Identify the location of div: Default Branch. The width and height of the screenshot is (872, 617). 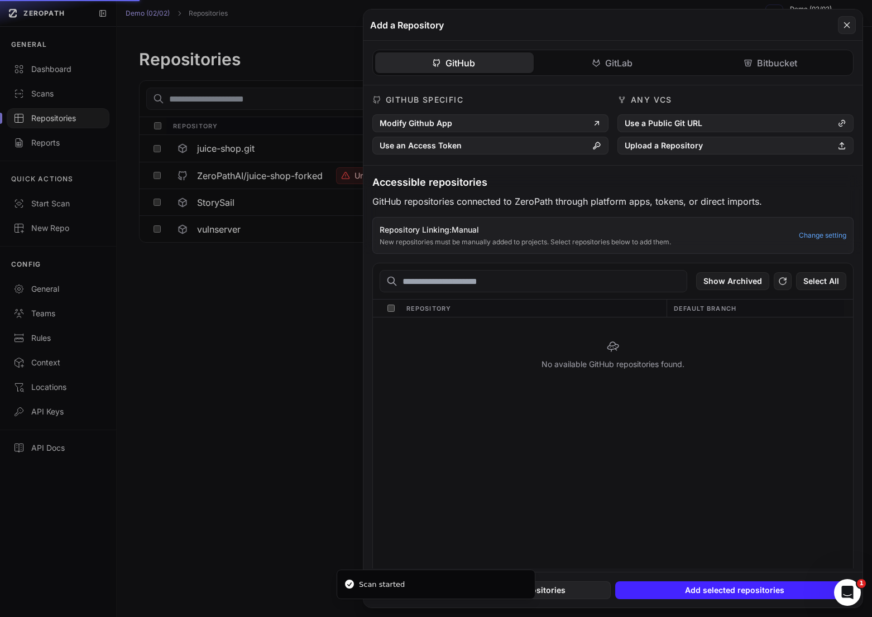
(755, 308).